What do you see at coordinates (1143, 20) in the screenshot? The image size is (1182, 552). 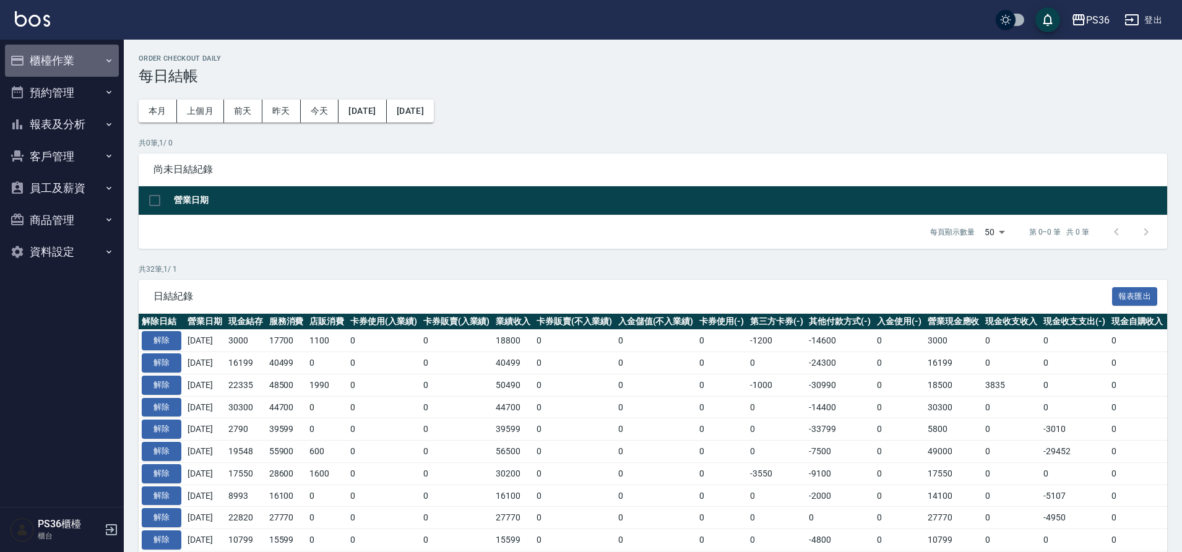 I see `button: 登出` at bounding box center [1143, 20].